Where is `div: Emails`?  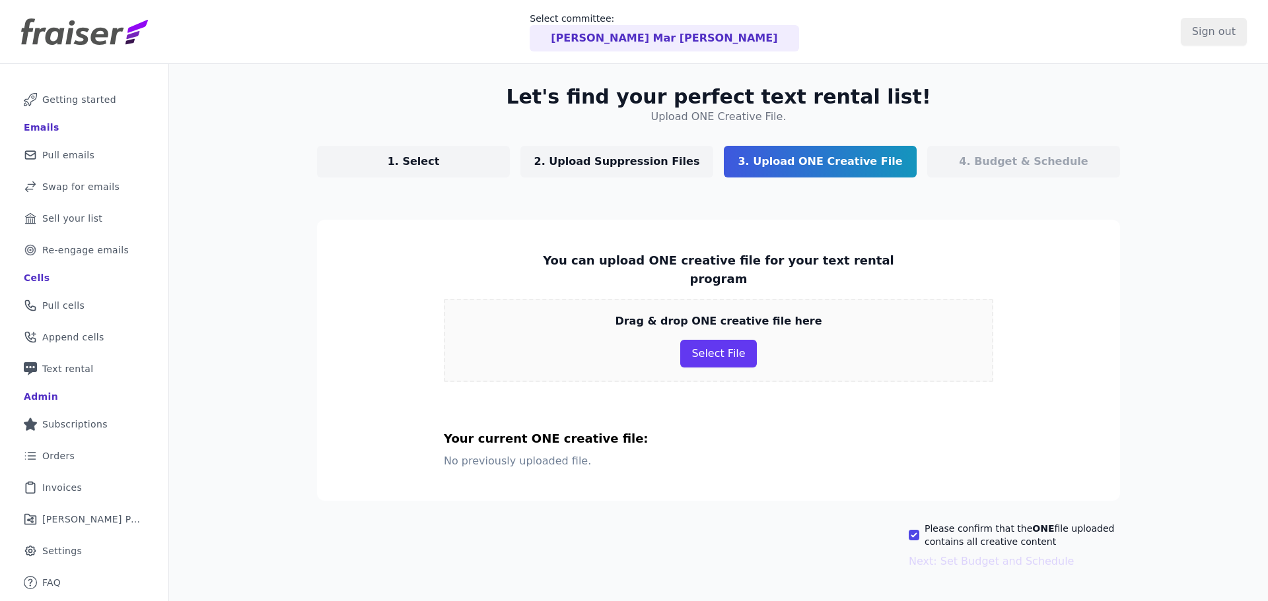 div: Emails is located at coordinates (42, 127).